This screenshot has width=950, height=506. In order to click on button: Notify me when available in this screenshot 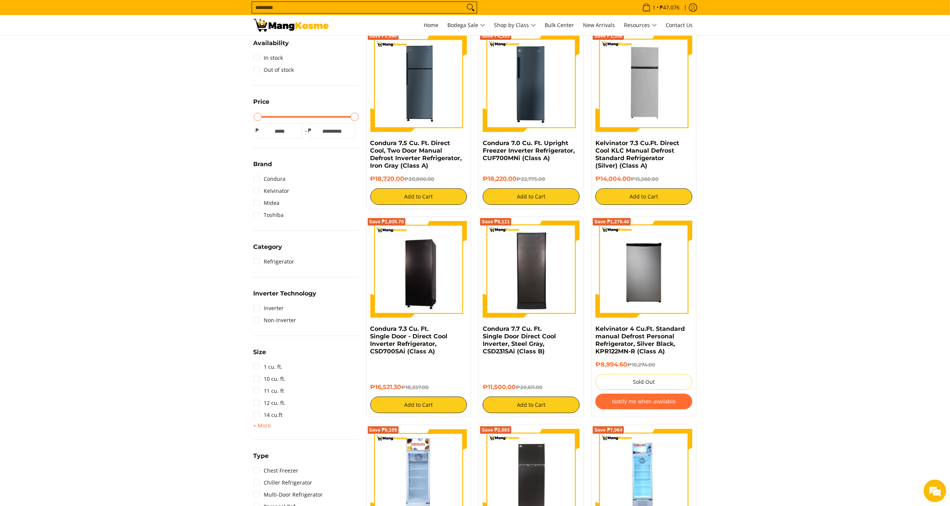, I will do `click(644, 401)`.